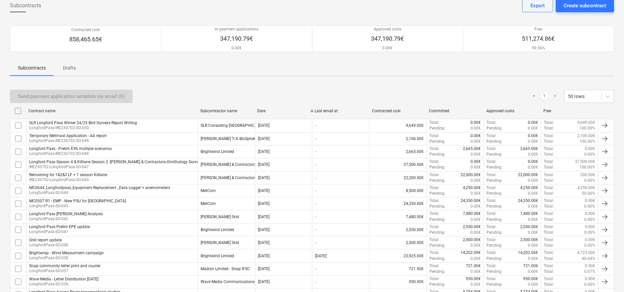 This screenshot has height=292, width=624. Describe the element at coordinates (586, 136) in the screenshot. I see `p: 2,100.00€` at that location.